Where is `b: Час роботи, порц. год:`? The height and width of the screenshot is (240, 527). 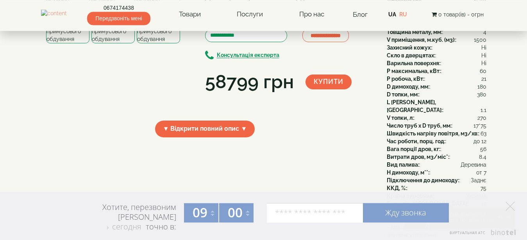 b: Час роботи, порц. год: is located at coordinates (416, 141).